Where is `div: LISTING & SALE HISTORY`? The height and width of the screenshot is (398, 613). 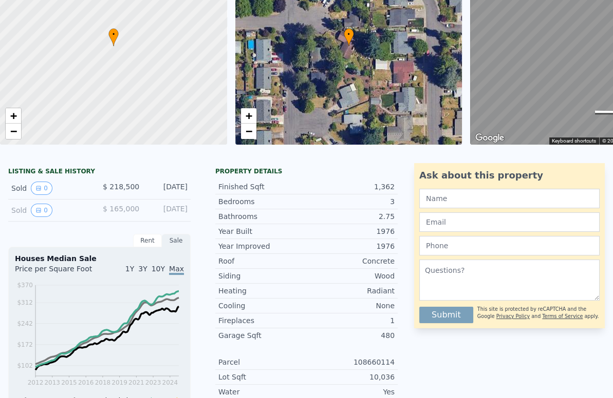
div: LISTING & SALE HISTORY is located at coordinates (99, 173).